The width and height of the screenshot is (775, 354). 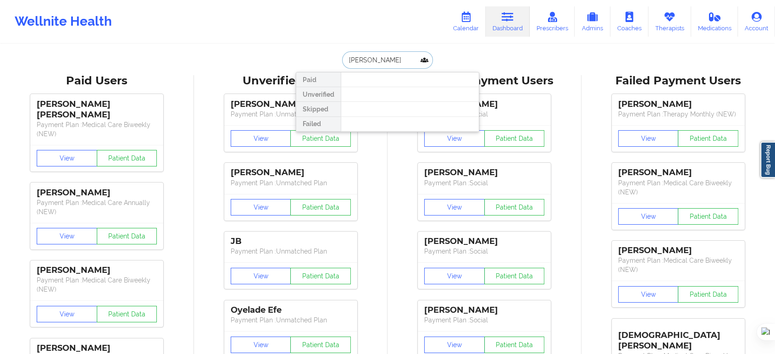 What do you see at coordinates (291, 241) in the screenshot?
I see `div: JB` at bounding box center [291, 241].